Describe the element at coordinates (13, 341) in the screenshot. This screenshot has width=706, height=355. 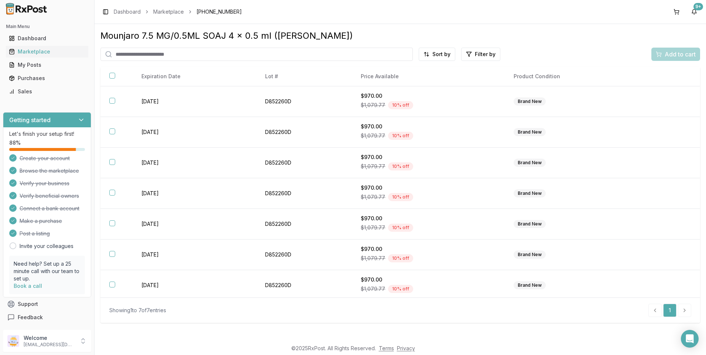
I see `img: User avatar` at that location.